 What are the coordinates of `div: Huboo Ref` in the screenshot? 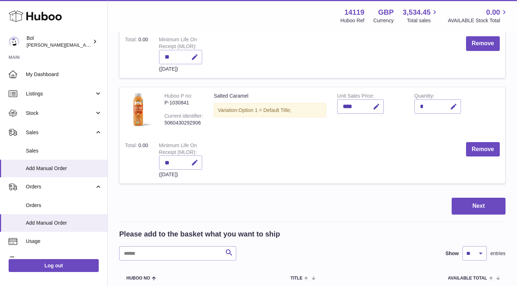 It's located at (353, 20).